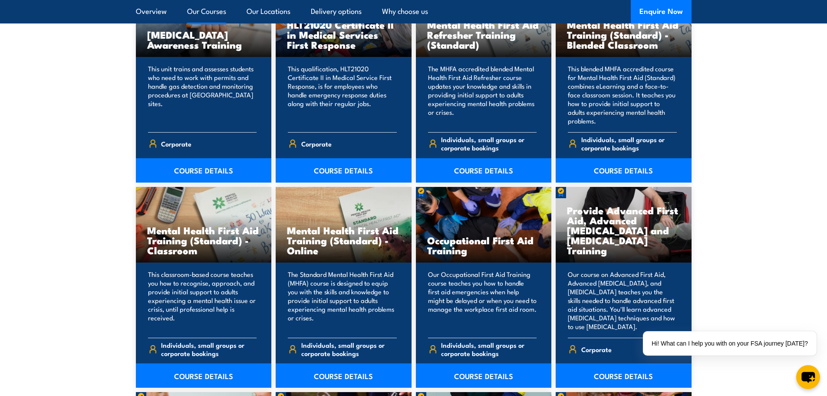 The height and width of the screenshot is (396, 827). I want to click on h3: Mental Health First Aid Training (Standard) - Blended Classroom, so click(623, 34).